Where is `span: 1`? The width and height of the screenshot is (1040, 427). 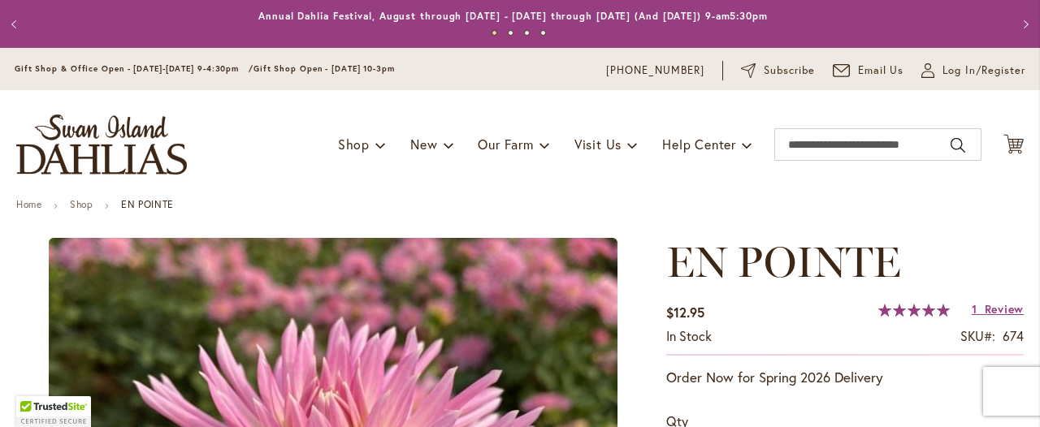
span: 1 is located at coordinates (974, 309).